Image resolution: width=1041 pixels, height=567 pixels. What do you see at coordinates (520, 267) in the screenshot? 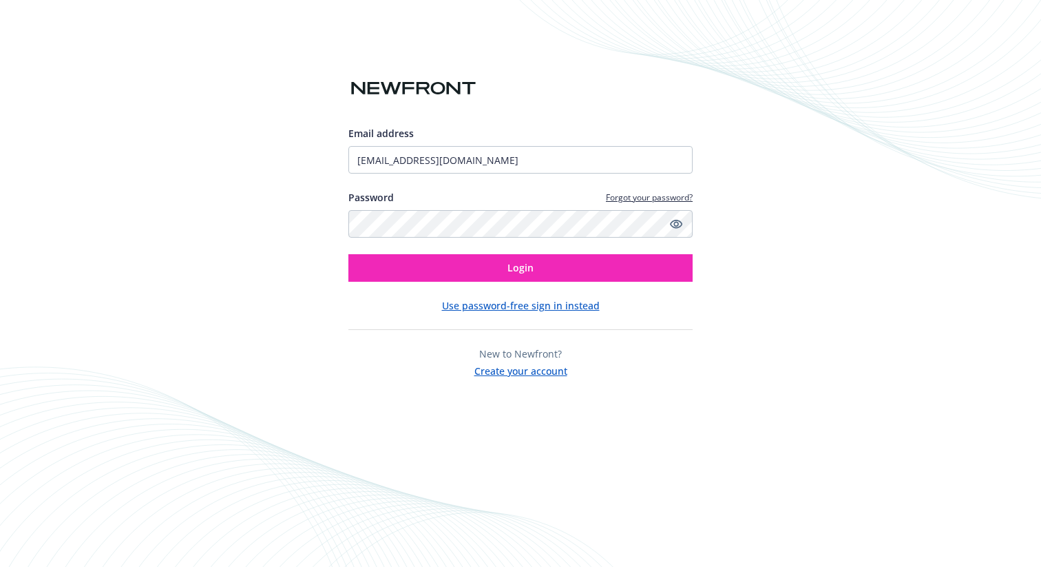
I see `span: Login` at bounding box center [520, 267].